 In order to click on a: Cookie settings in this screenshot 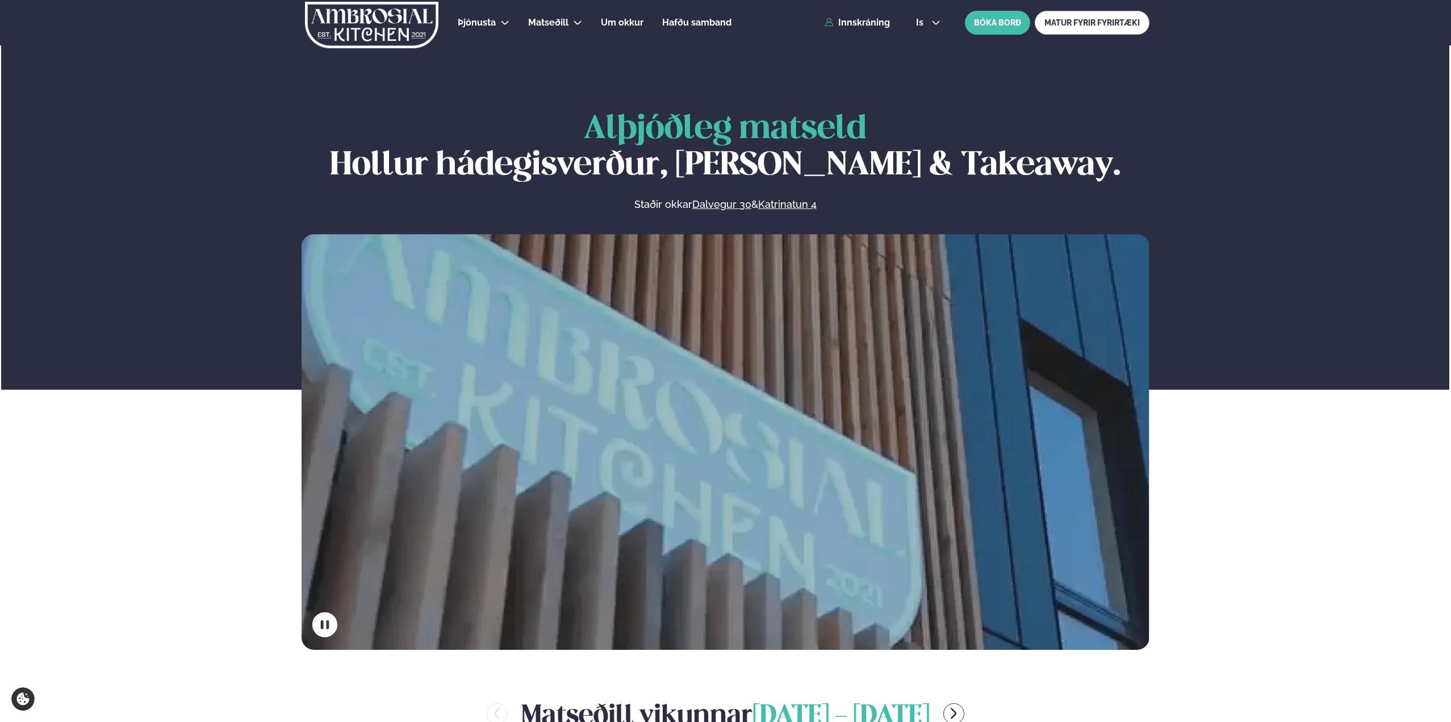, I will do `click(23, 699)`.